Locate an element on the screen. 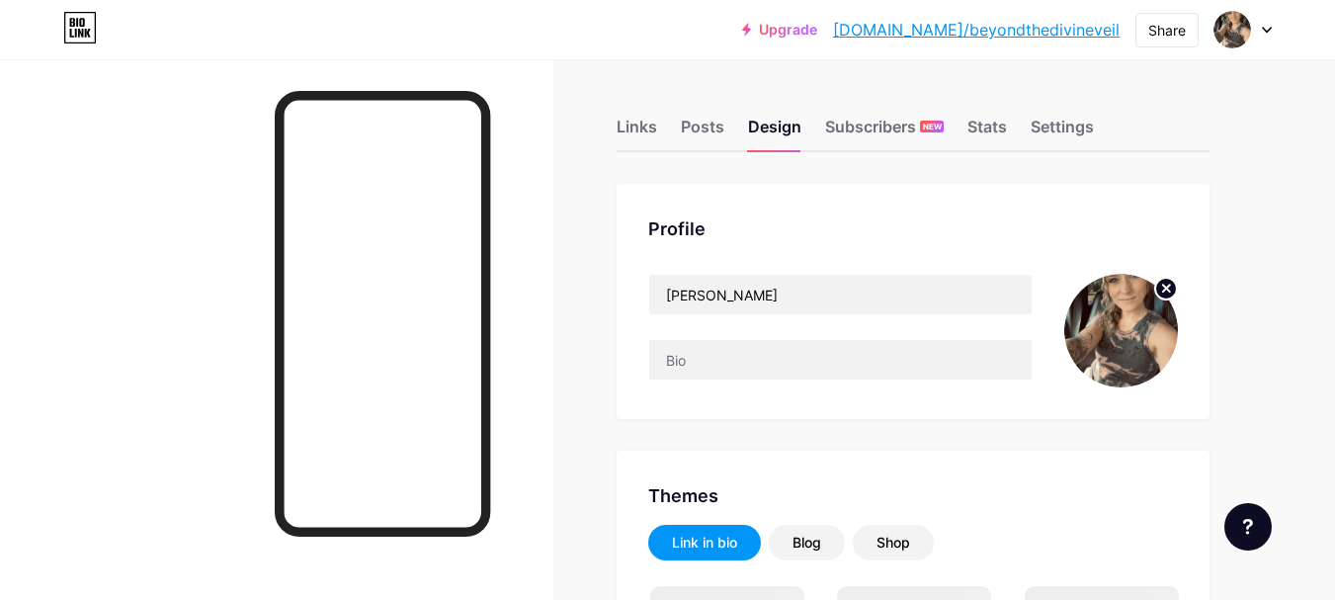 This screenshot has width=1335, height=600. div: Profile is located at coordinates (913, 228).